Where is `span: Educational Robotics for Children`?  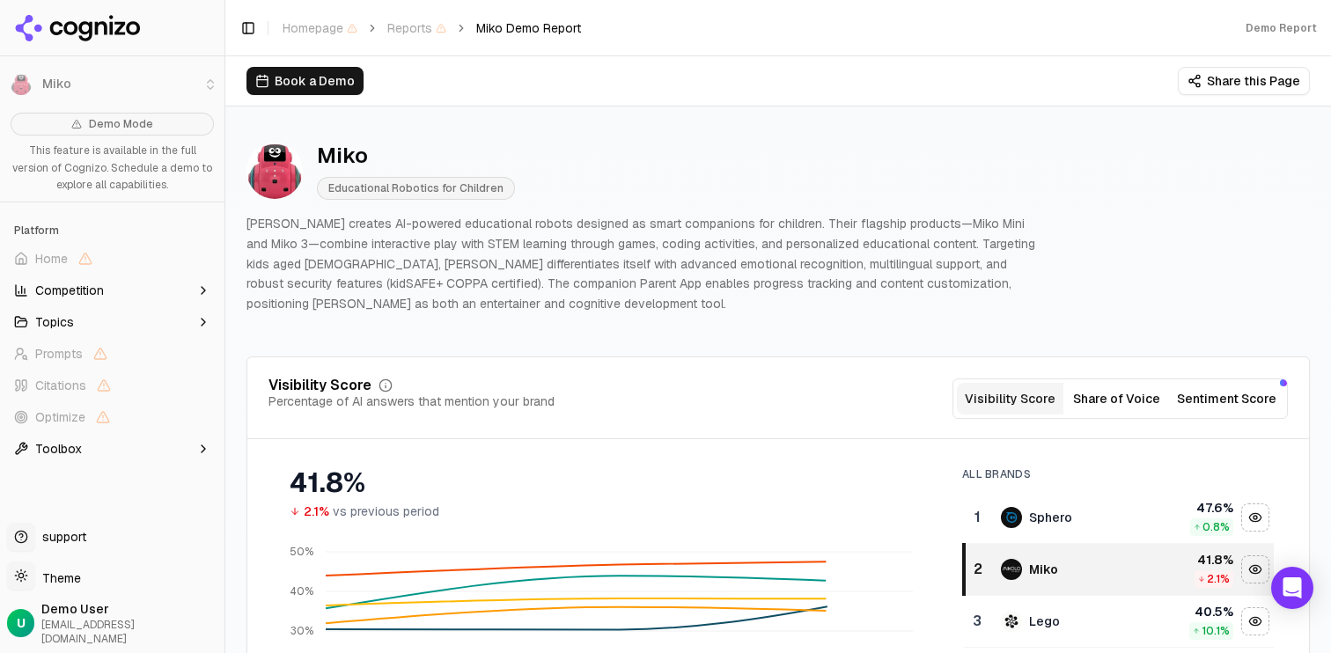
span: Educational Robotics for Children is located at coordinates (415, 188).